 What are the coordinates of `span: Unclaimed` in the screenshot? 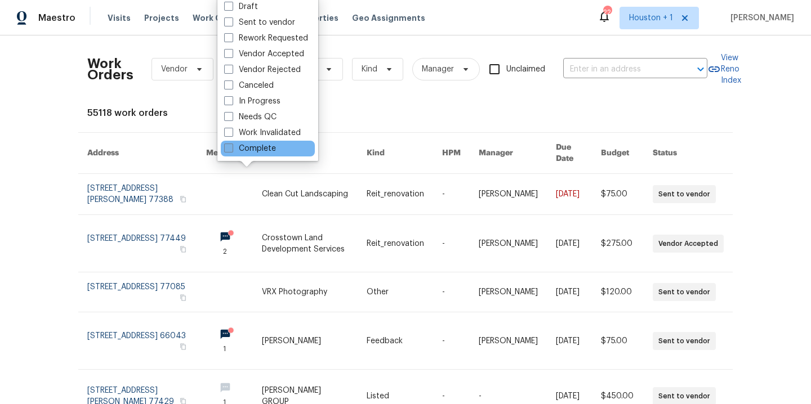 It's located at (525, 69).